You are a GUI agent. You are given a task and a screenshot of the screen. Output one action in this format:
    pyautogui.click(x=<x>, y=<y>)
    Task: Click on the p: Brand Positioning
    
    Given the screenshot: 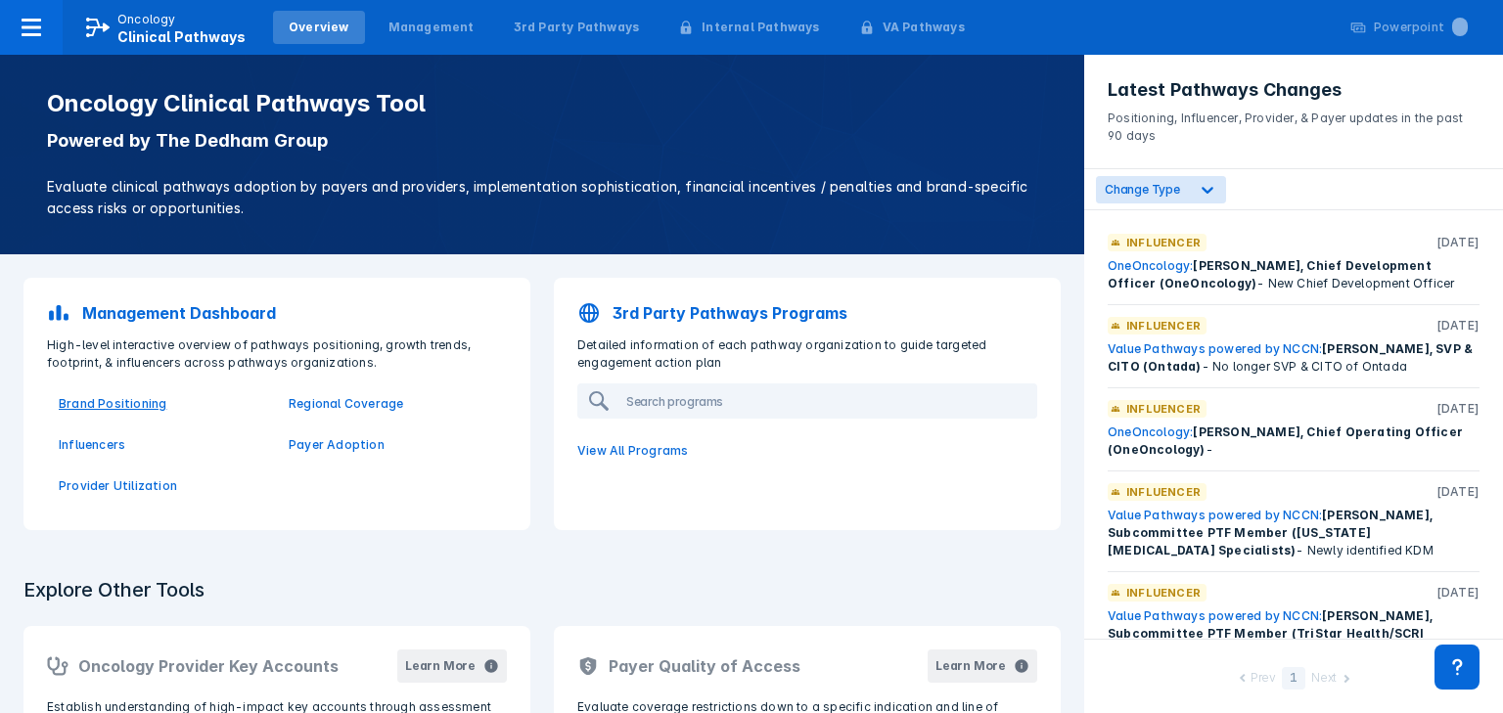 What is the action you would take?
    pyautogui.click(x=161, y=404)
    